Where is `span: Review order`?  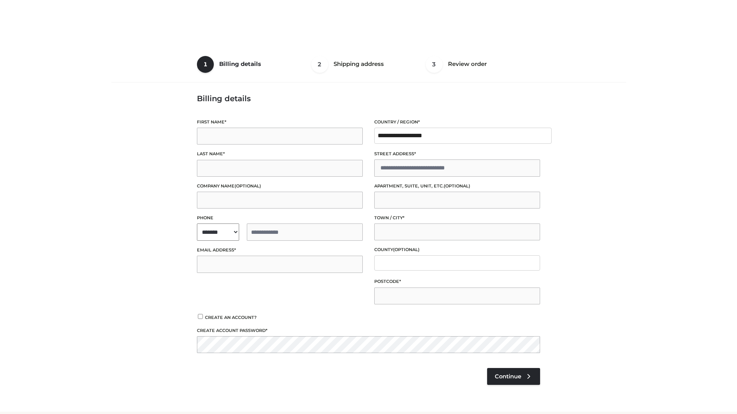 span: Review order is located at coordinates (467, 64).